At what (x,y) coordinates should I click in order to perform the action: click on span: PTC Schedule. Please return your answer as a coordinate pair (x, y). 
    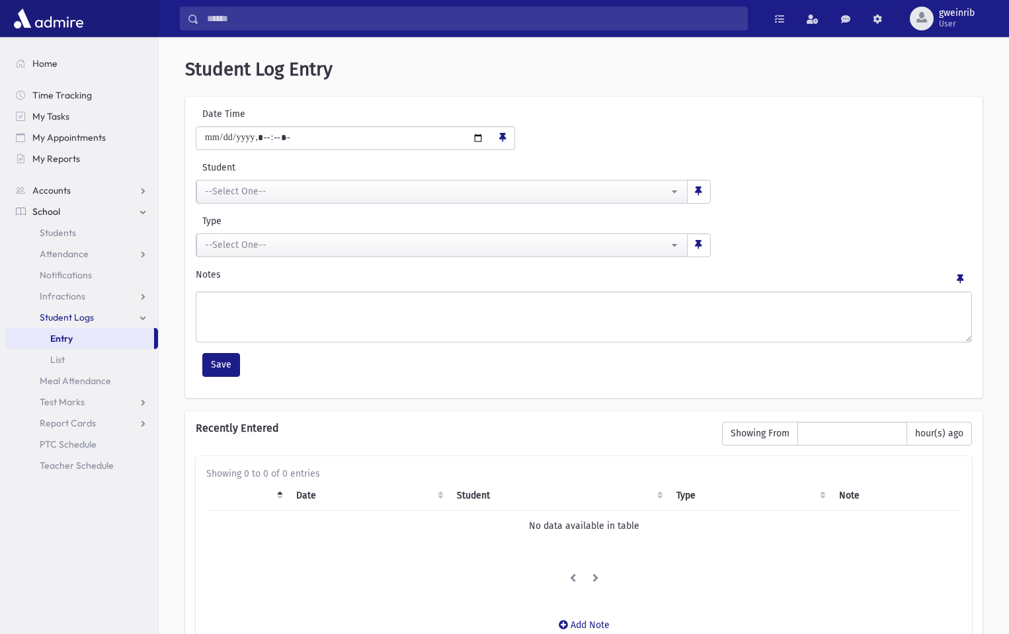
    Looking at the image, I should click on (68, 445).